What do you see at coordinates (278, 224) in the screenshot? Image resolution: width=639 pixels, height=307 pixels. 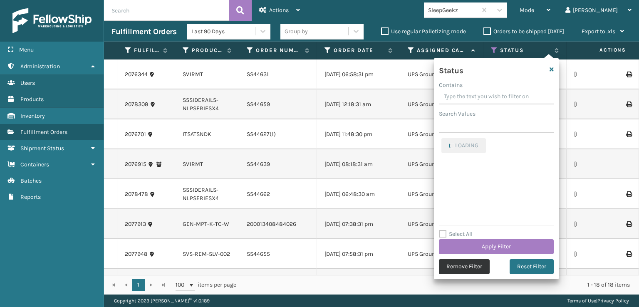 I see `td: 200013408484026` at bounding box center [278, 224].